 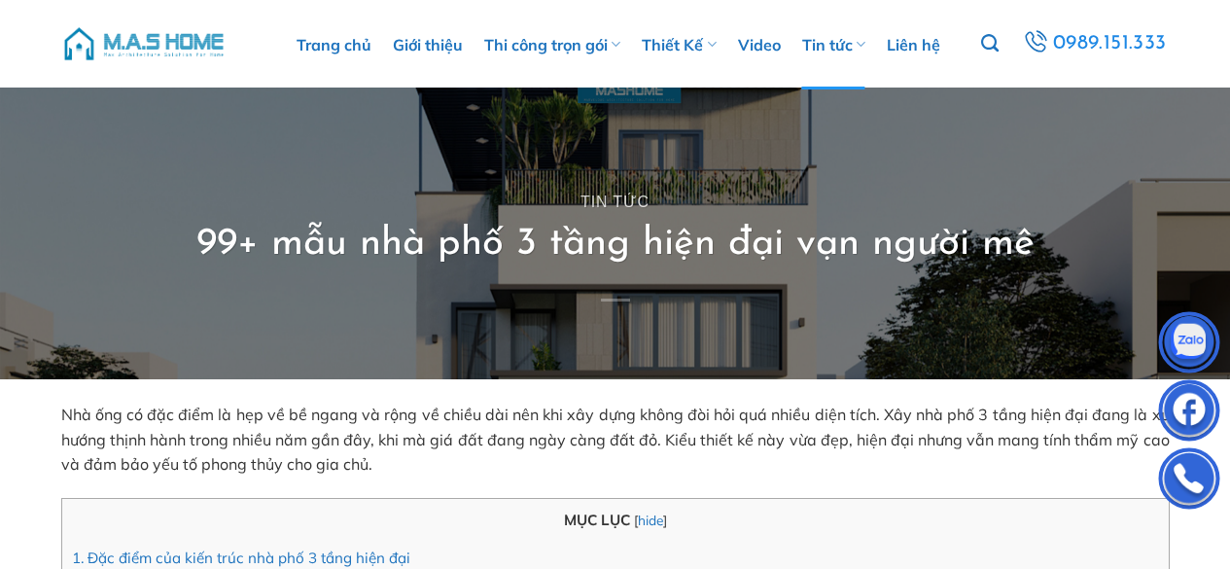 What do you see at coordinates (1189, 481) in the screenshot?
I see `img: Phone` at bounding box center [1189, 481].